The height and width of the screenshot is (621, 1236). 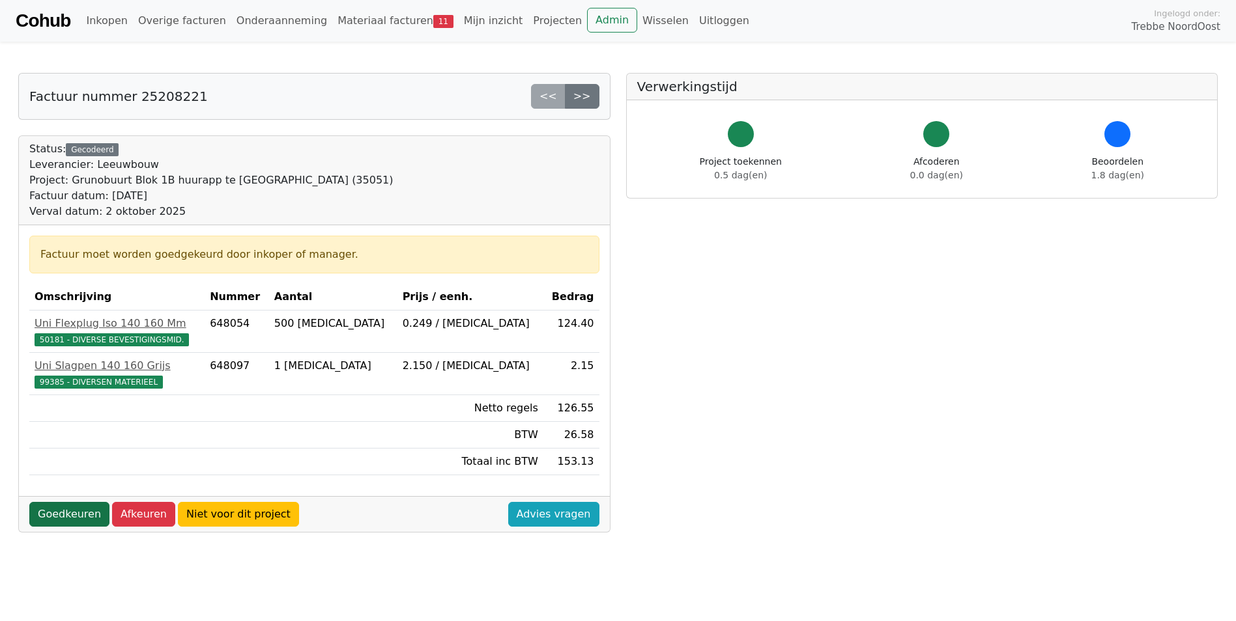 I want to click on span: 99385 - DIVERSEN MATERIEEL, so click(x=98, y=382).